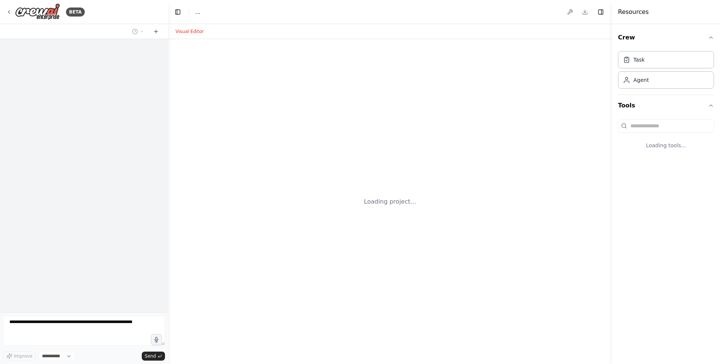 This screenshot has width=720, height=364. What do you see at coordinates (666, 105) in the screenshot?
I see `button: Tools` at bounding box center [666, 105].